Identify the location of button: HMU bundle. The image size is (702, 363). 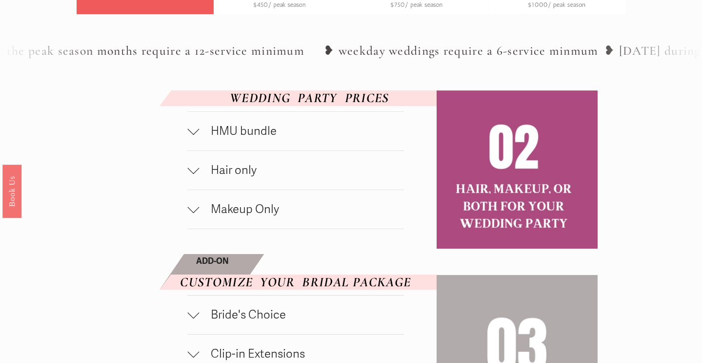
(296, 131).